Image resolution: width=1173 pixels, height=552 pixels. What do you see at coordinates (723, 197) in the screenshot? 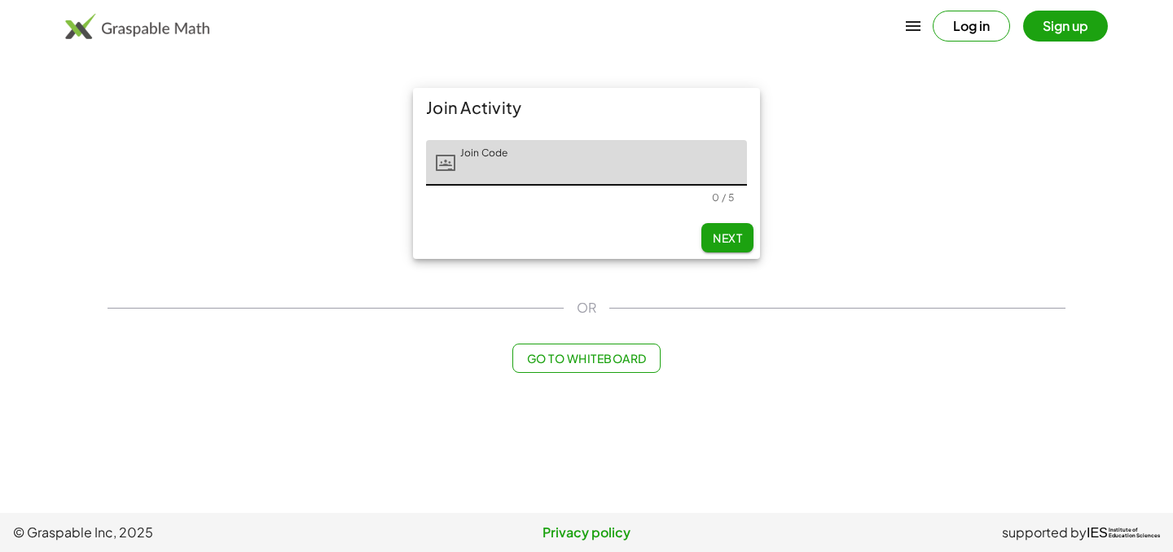
I see `div: 0 / 5` at bounding box center [723, 197].